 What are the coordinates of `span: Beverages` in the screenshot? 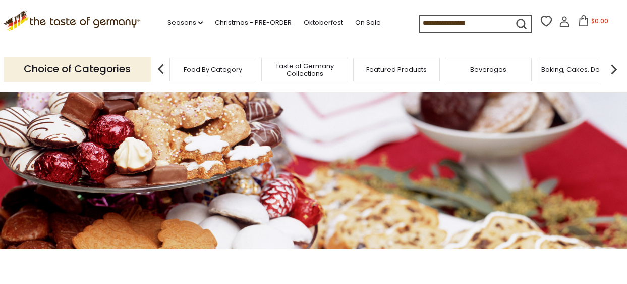 It's located at (489, 69).